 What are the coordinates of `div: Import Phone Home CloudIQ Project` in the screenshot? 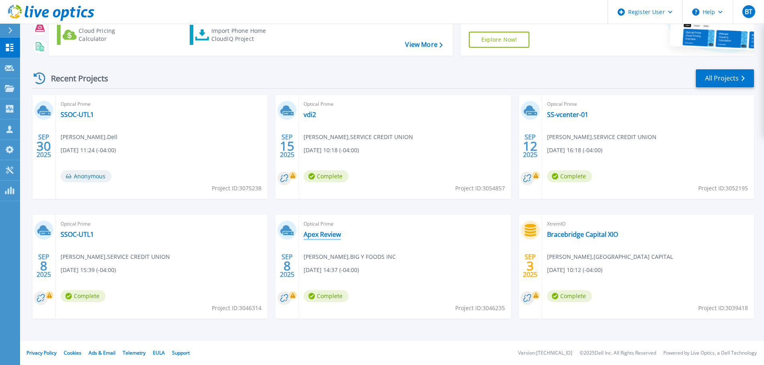 It's located at (243, 35).